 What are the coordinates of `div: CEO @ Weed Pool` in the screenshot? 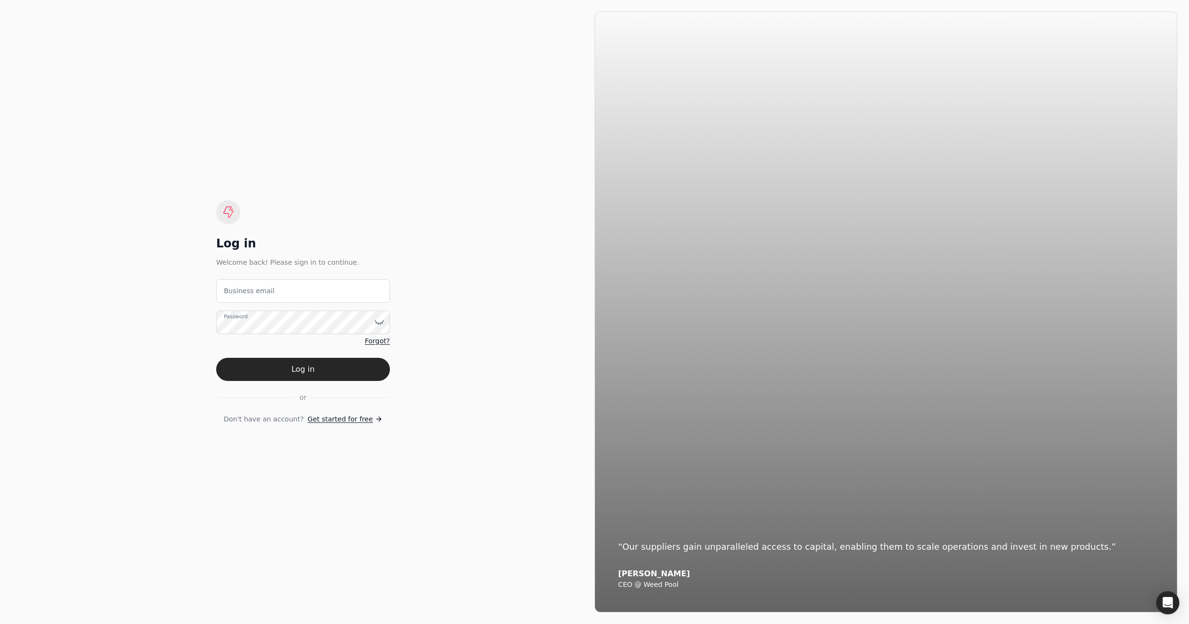 It's located at (886, 585).